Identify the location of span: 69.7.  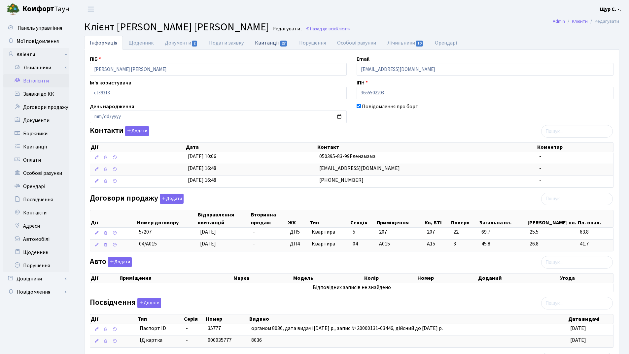
(503, 232).